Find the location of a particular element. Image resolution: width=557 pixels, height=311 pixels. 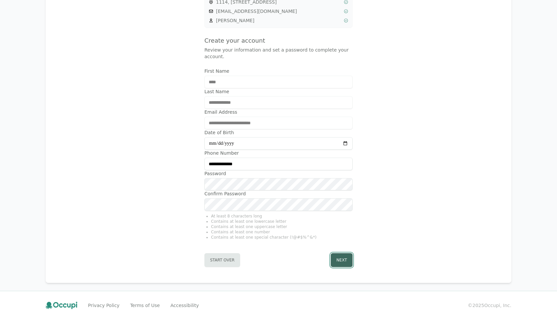

label: Confirm Password is located at coordinates (278, 194).